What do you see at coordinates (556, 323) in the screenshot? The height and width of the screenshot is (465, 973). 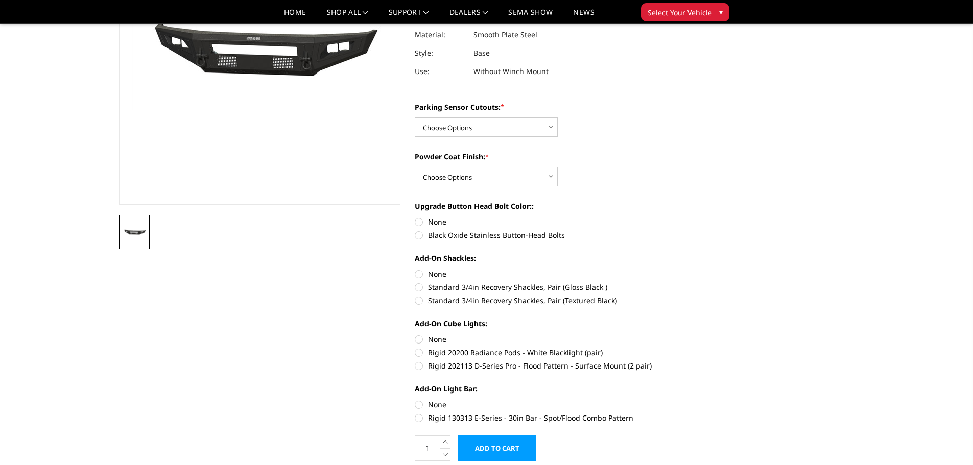 I see `label: Add-On Cube Lights:` at bounding box center [556, 323].